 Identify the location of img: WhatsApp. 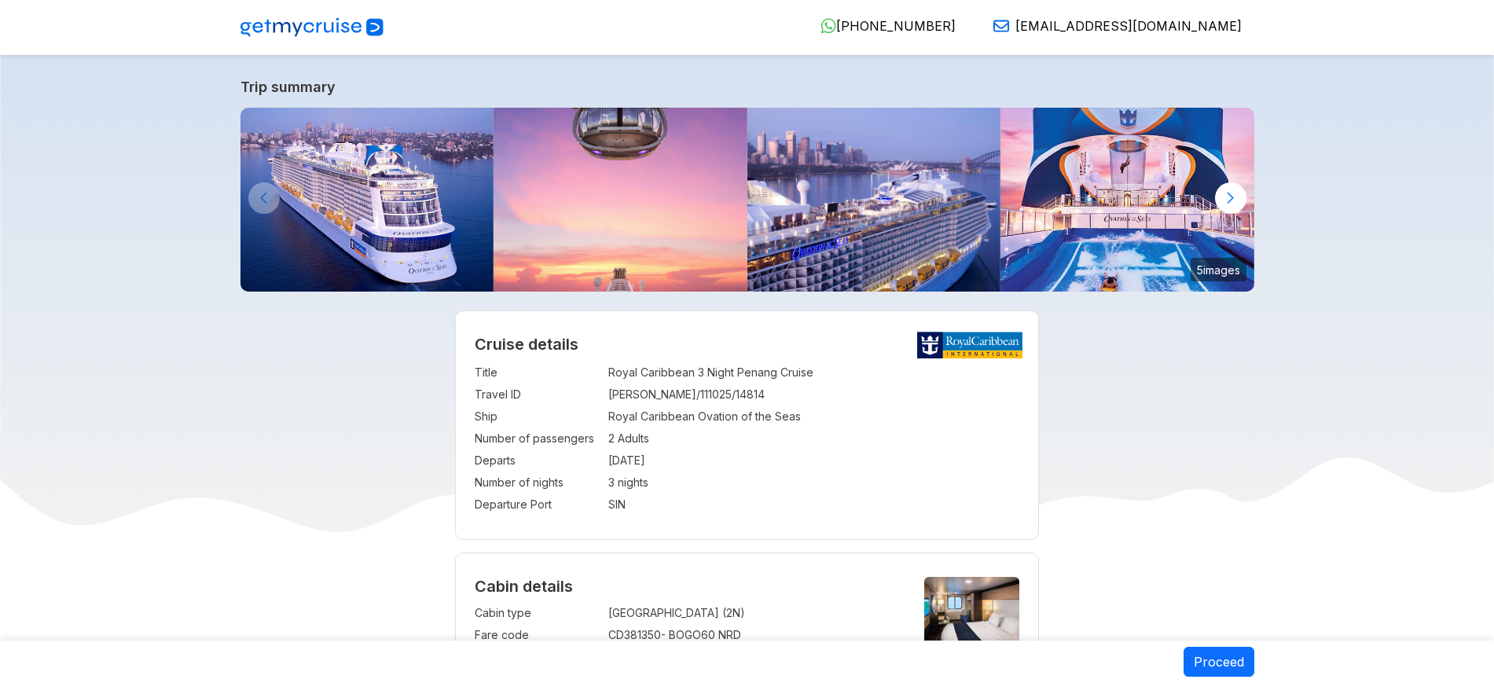
(829, 26).